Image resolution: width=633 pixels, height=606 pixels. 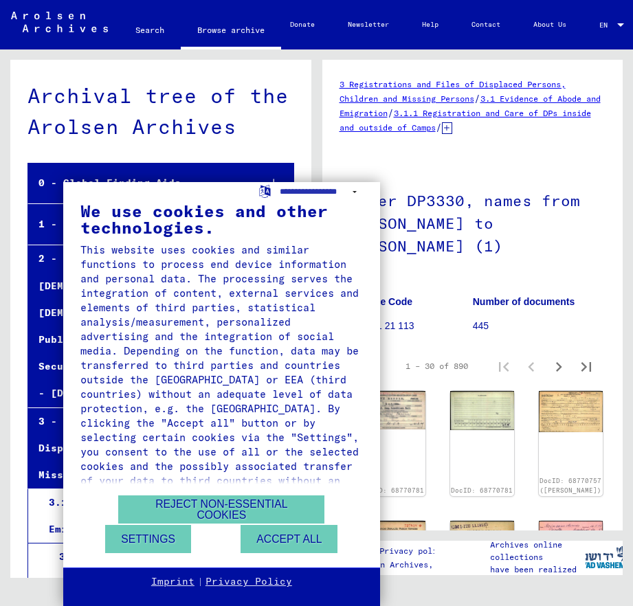 I want to click on button: Settings, so click(x=148, y=539).